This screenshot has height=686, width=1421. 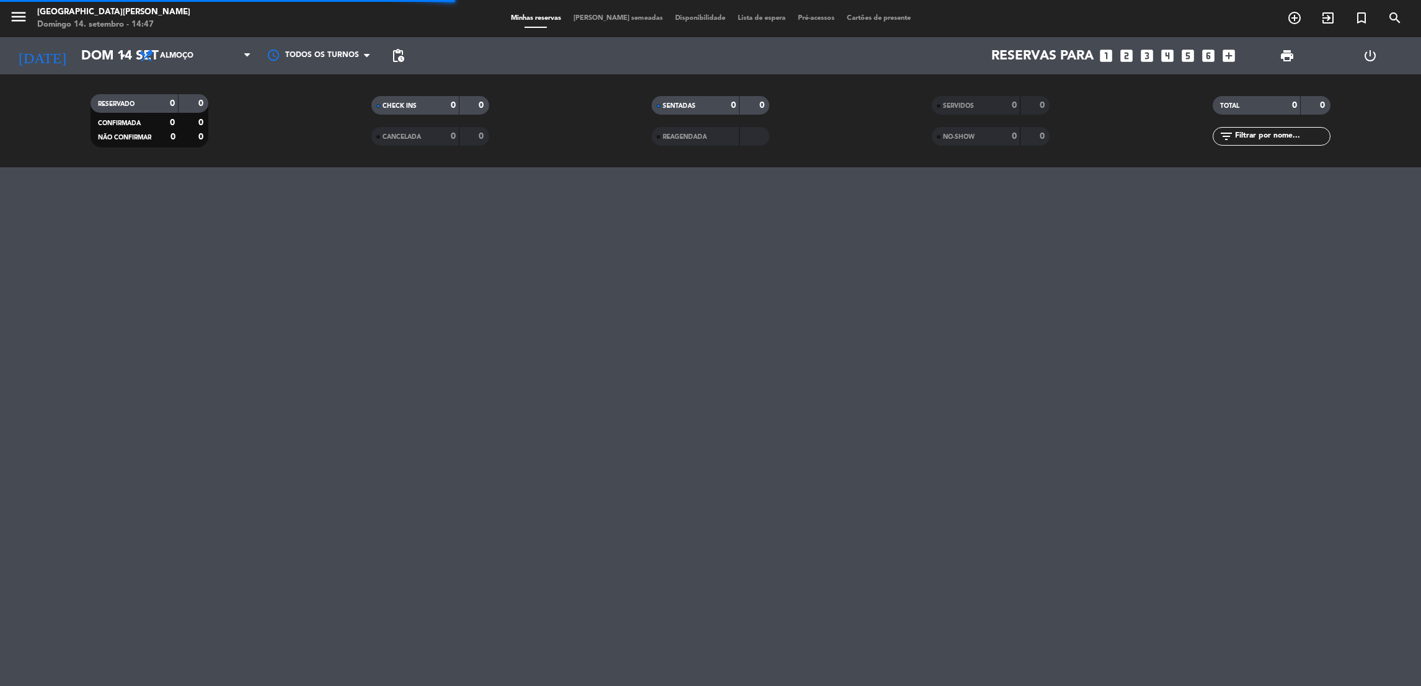 I want to click on span: REAGENDADA, so click(x=684, y=137).